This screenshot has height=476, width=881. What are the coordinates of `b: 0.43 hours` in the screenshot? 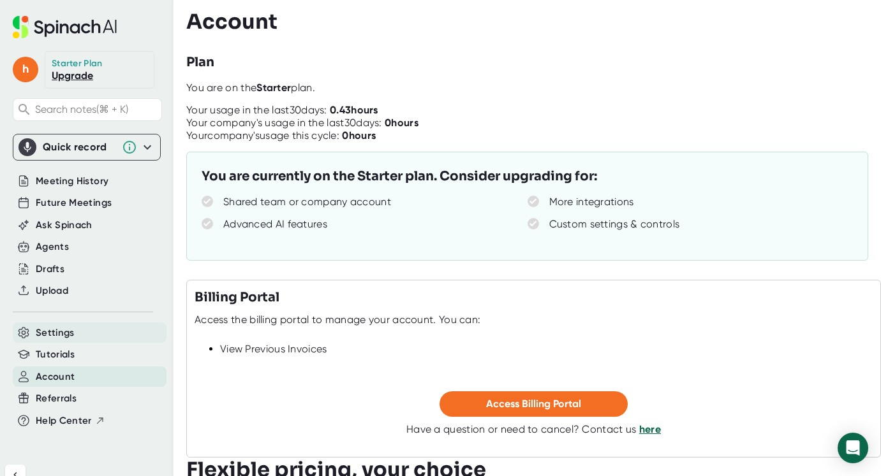 It's located at (354, 110).